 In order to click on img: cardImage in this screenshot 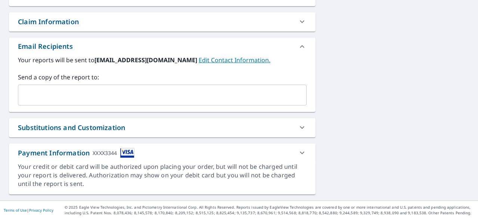, I will do `click(127, 153)`.